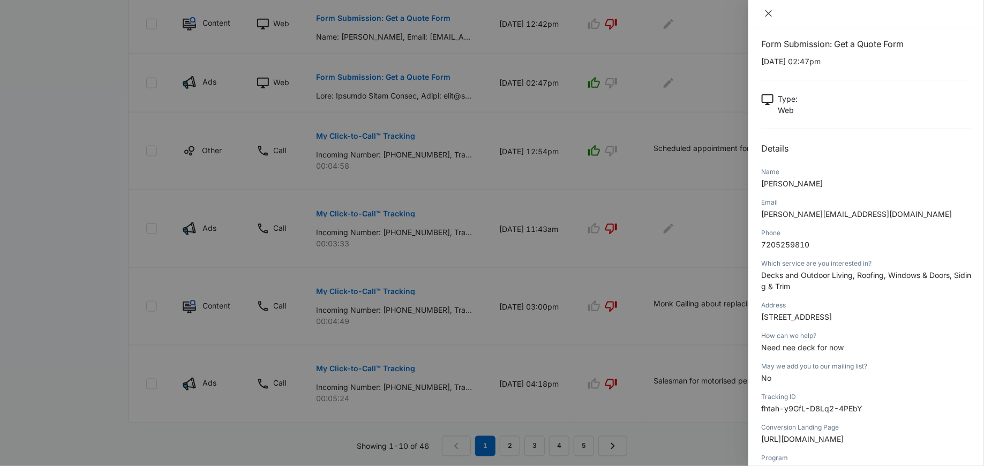  Describe the element at coordinates (866, 397) in the screenshot. I see `div: Tracking ID` at that location.